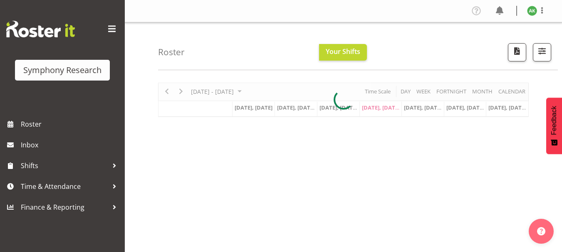 This screenshot has width=562, height=252. I want to click on span: Feedback, so click(554, 121).